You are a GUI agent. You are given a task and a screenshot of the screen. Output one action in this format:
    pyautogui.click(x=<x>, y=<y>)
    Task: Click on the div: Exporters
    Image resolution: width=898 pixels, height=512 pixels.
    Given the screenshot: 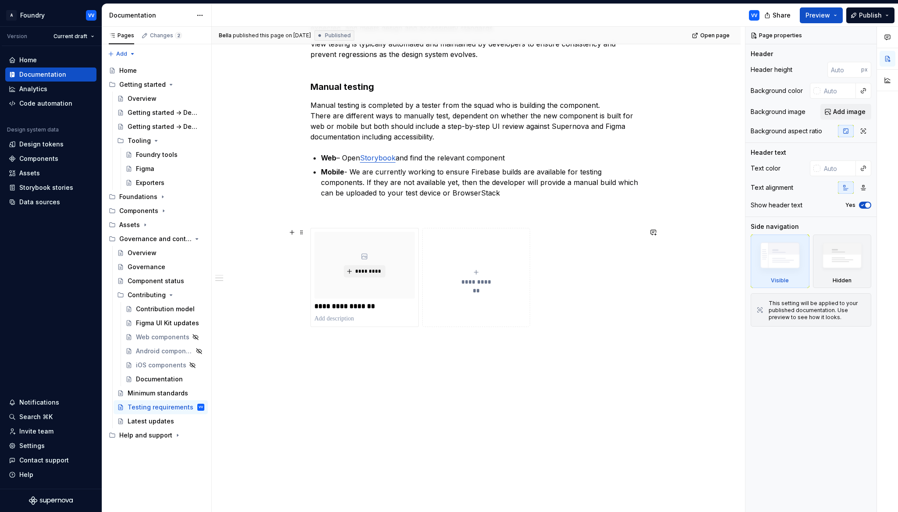 What is the action you would take?
    pyautogui.click(x=150, y=183)
    